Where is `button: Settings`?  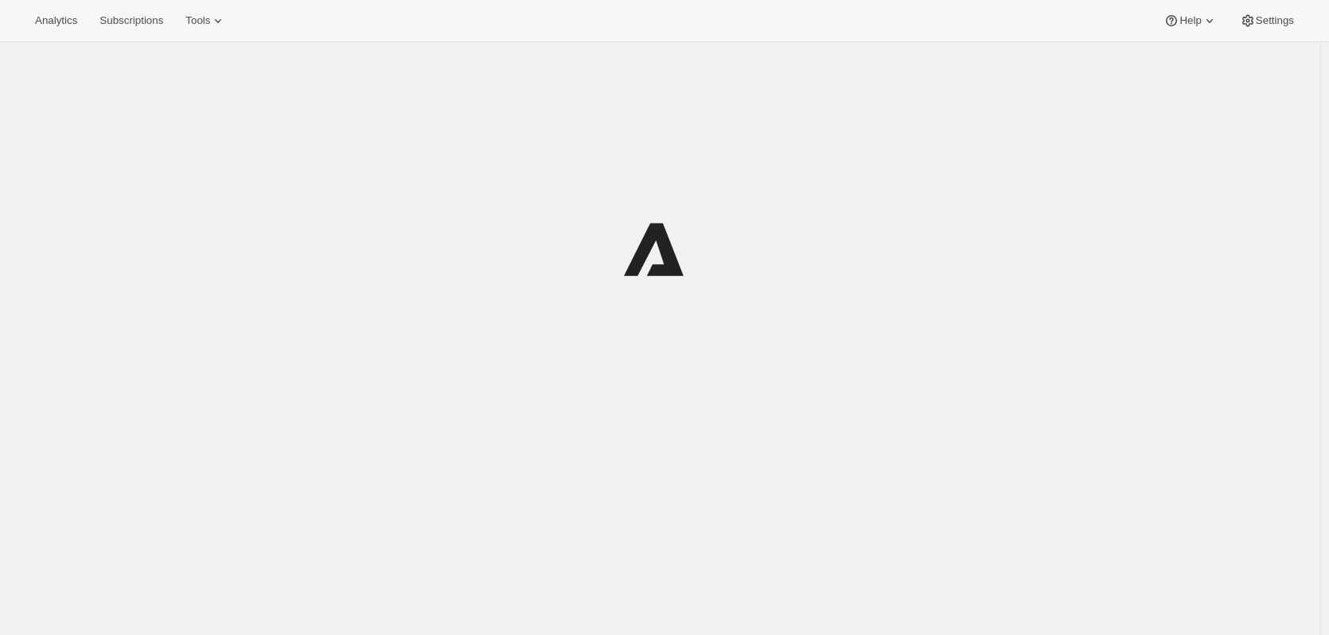 button: Settings is located at coordinates (1267, 21).